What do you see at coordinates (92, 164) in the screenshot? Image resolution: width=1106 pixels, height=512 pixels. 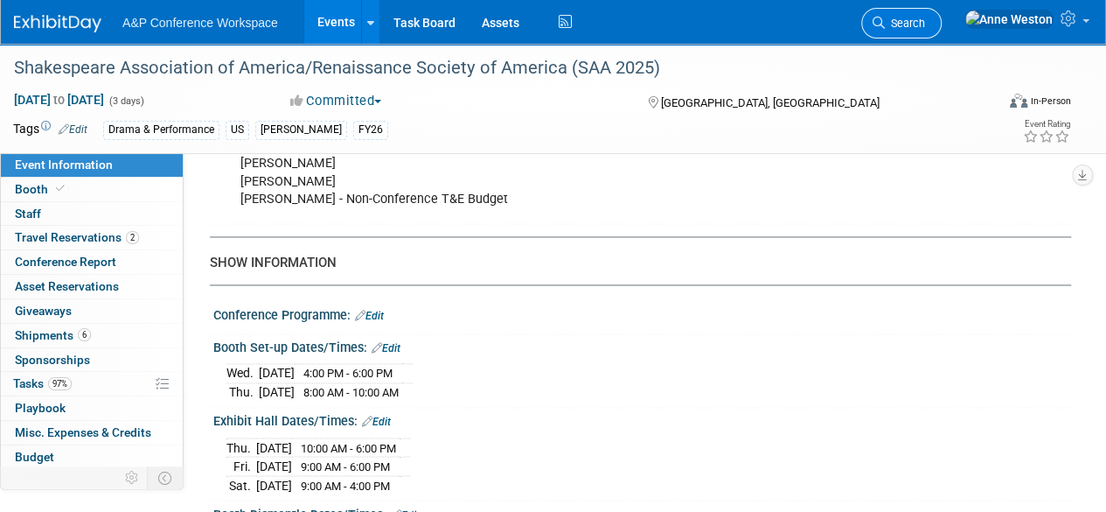 I see `a: Event Information` at bounding box center [92, 164].